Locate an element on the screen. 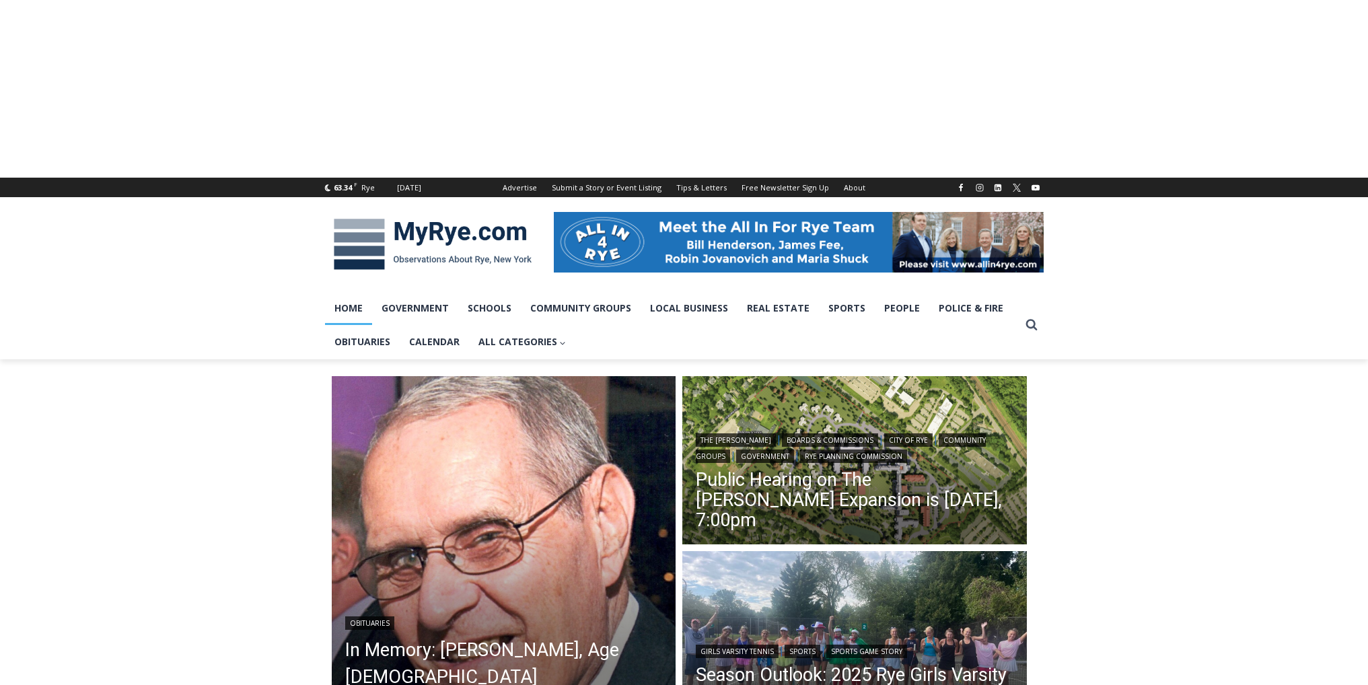 The height and width of the screenshot is (685, 1368). a: X is located at coordinates (1017, 188).